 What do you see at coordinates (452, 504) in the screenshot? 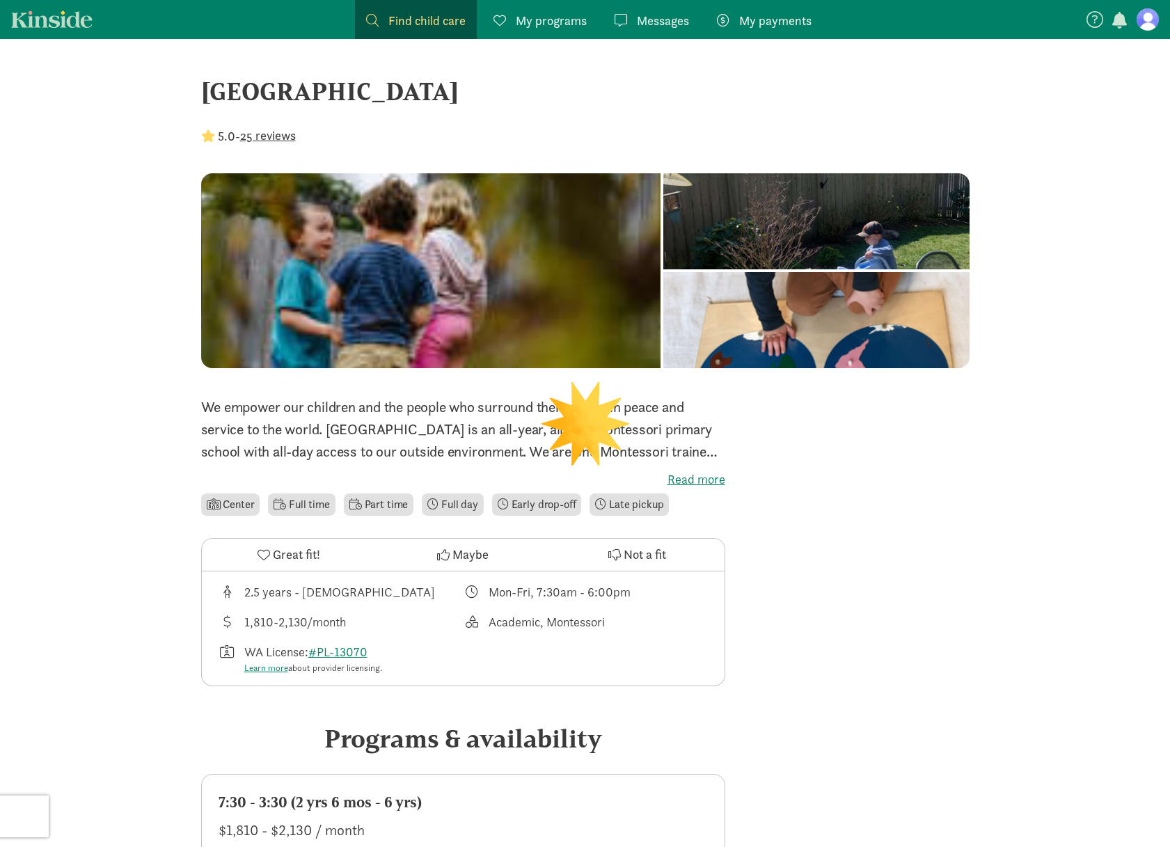
I see `li: Full day` at bounding box center [452, 504].